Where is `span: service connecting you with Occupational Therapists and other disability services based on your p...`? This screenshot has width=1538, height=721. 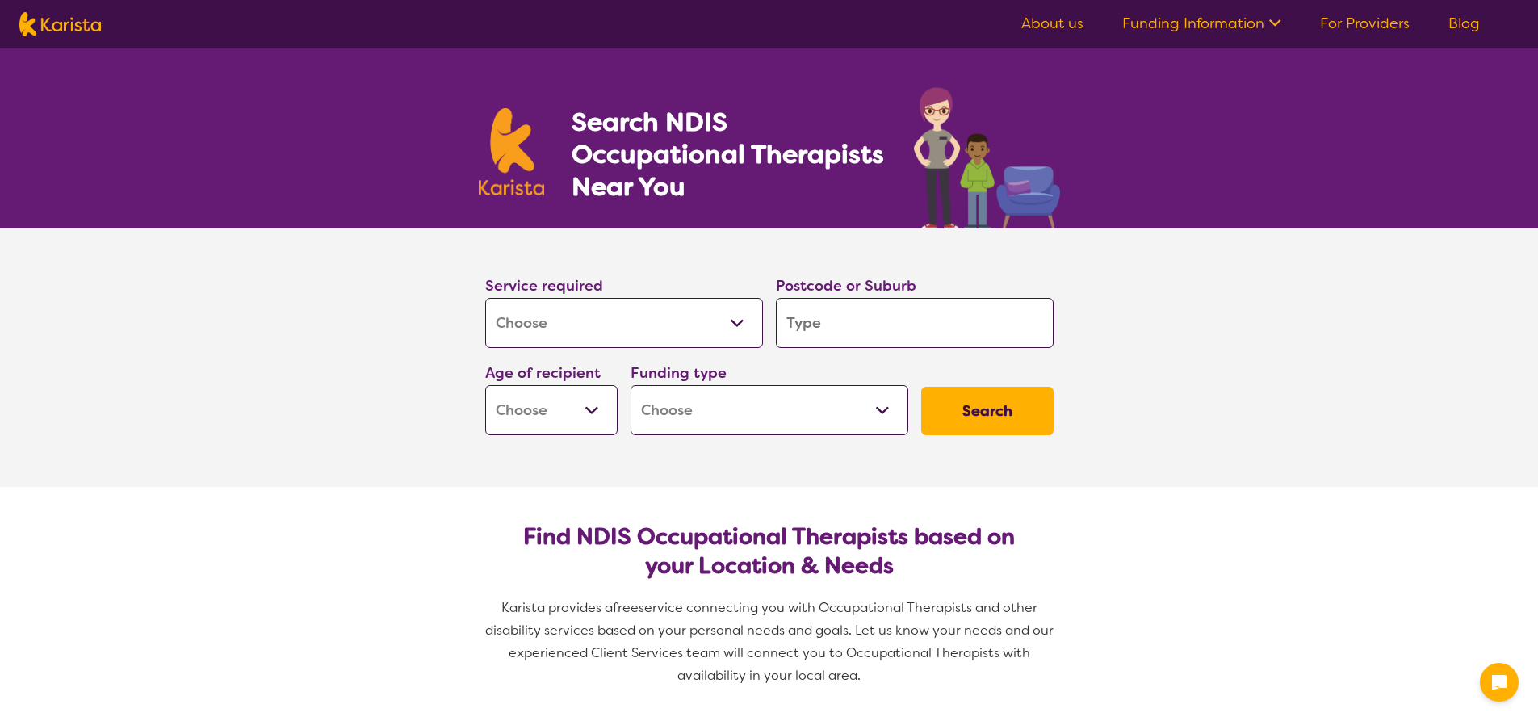 span: service connecting you with Occupational Therapists and other disability services based on your p... is located at coordinates (771, 641).